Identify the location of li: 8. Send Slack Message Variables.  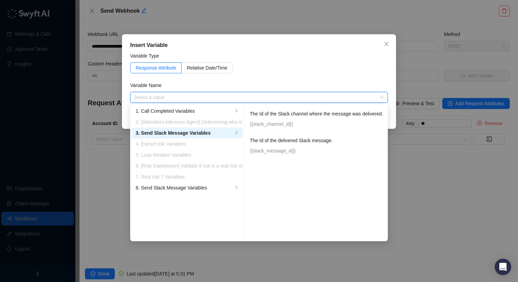
(187, 188).